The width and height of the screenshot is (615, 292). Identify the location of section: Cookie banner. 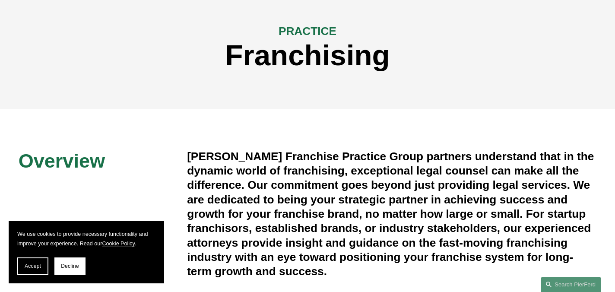
(86, 252).